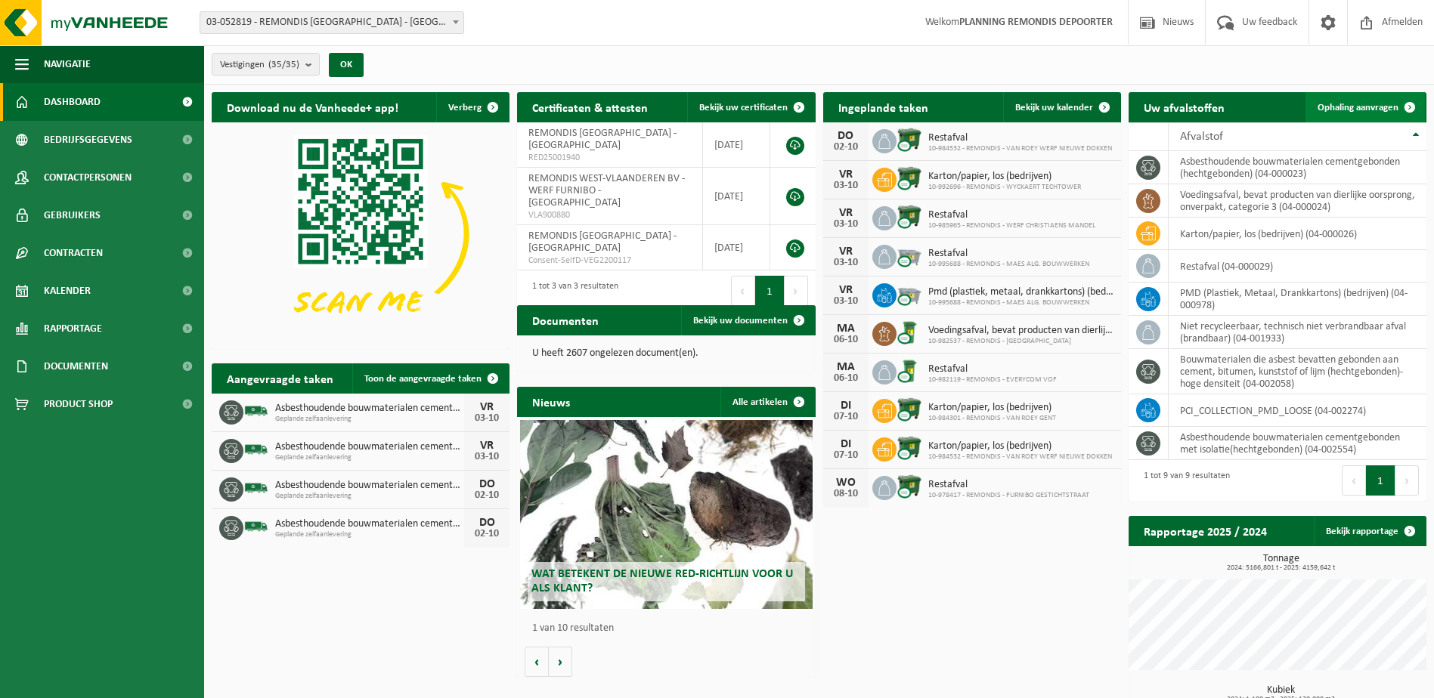  Describe the element at coordinates (465, 107) in the screenshot. I see `span: Verberg` at that location.